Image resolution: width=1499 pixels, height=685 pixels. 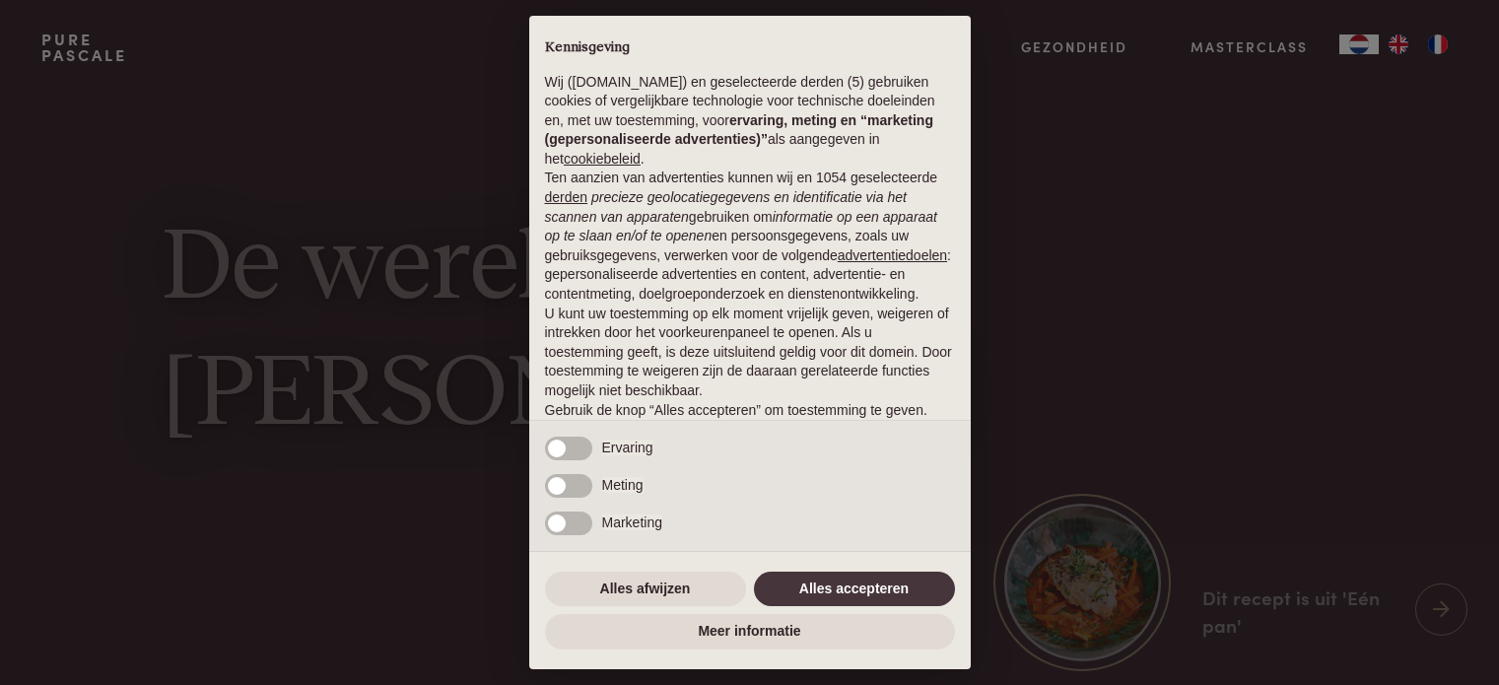 I want to click on button: advertentiedoelen, so click(x=892, y=256).